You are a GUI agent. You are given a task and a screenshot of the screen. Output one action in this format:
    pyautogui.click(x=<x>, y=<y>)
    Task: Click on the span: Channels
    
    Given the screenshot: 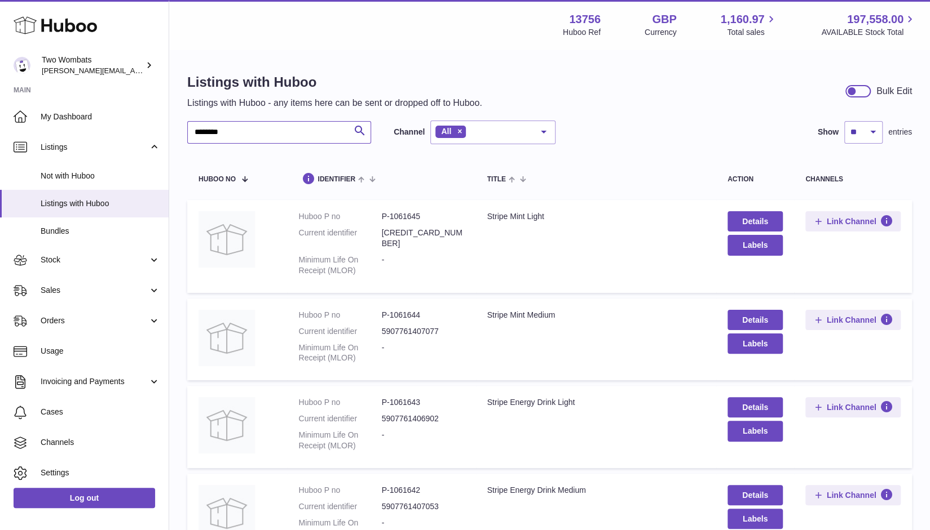 What is the action you would take?
    pyautogui.click(x=100, y=443)
    